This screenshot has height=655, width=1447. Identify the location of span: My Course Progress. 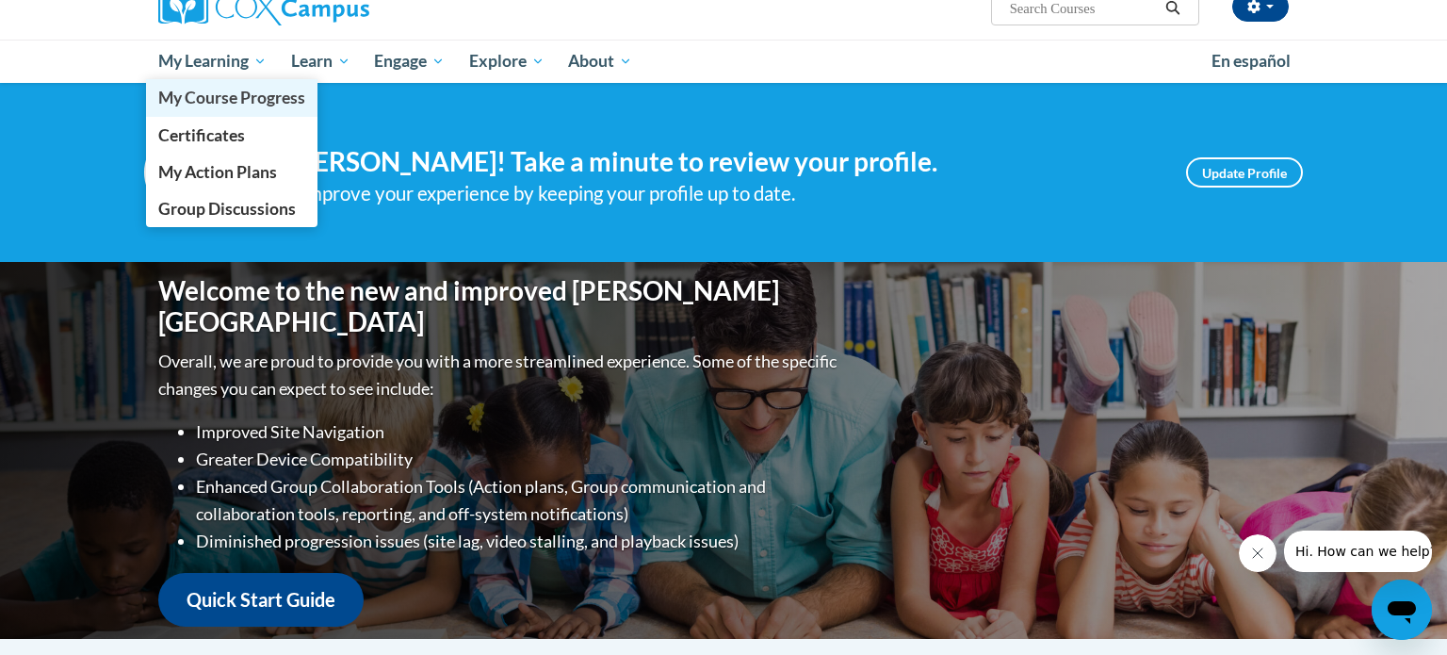
(232, 97).